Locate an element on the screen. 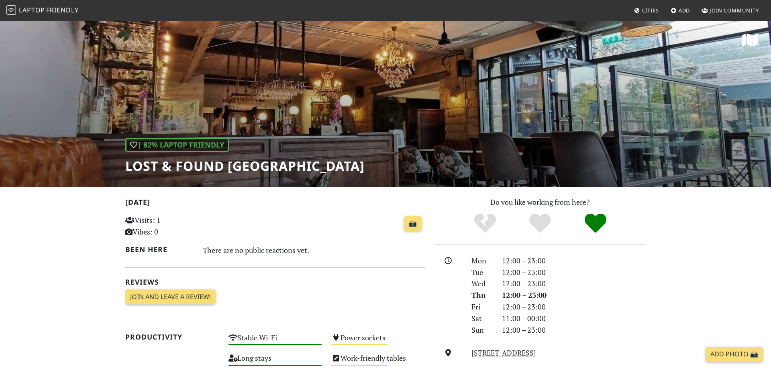  a: Add is located at coordinates (680, 10).